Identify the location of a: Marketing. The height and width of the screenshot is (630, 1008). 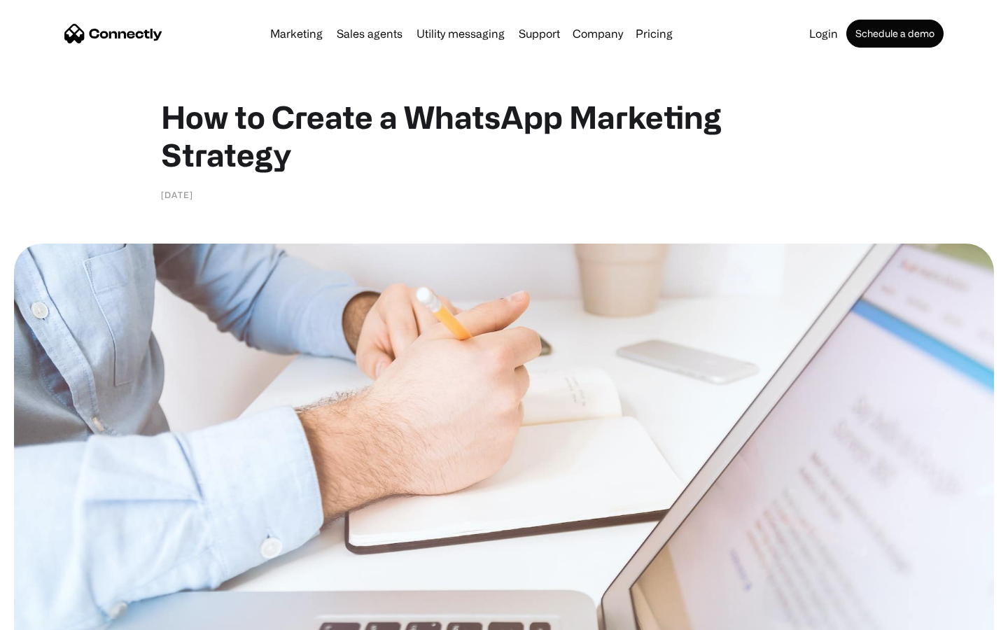
(296, 34).